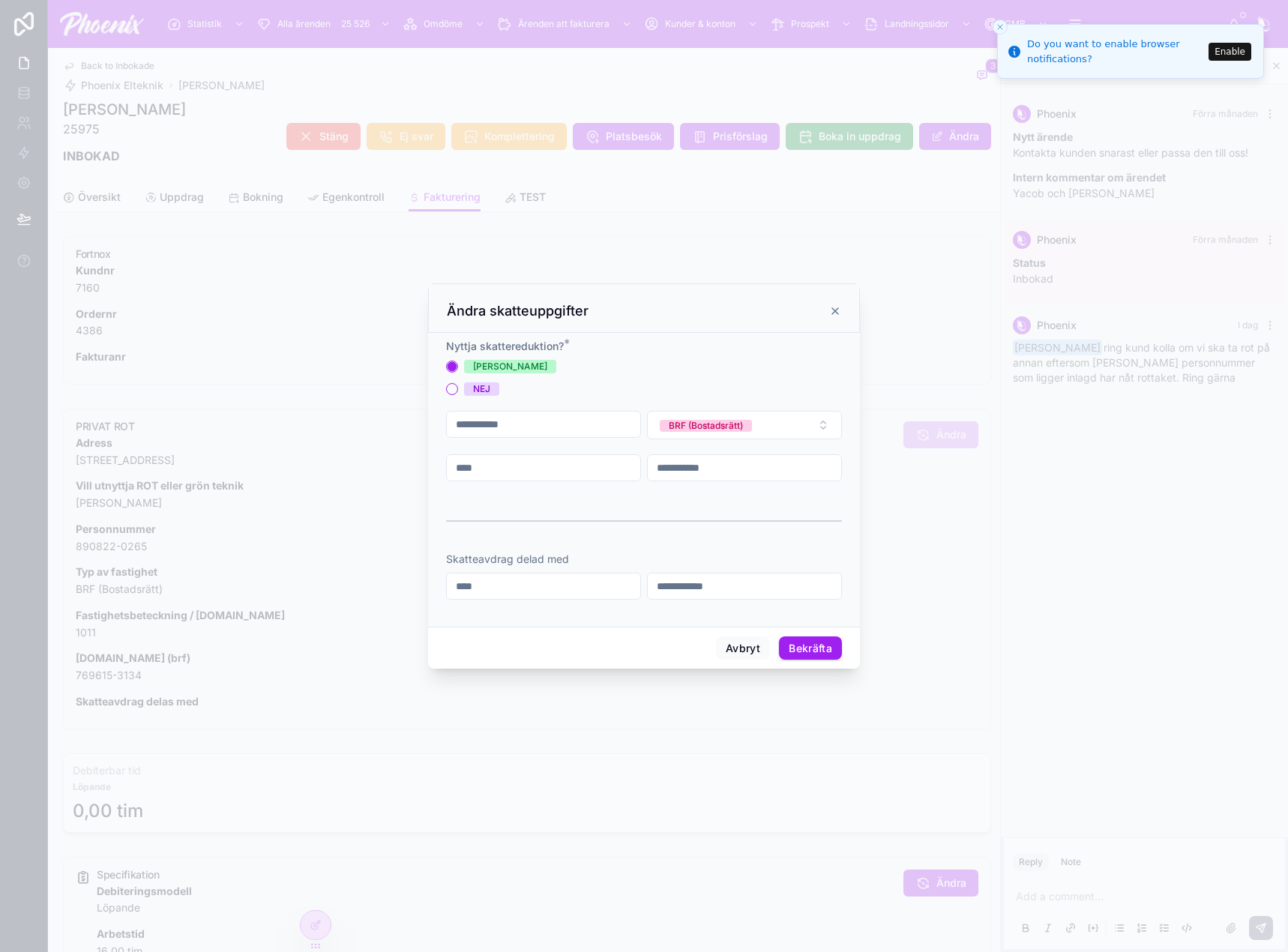  Describe the element at coordinates (744, 426) in the screenshot. I see `button: Select Button` at that location.